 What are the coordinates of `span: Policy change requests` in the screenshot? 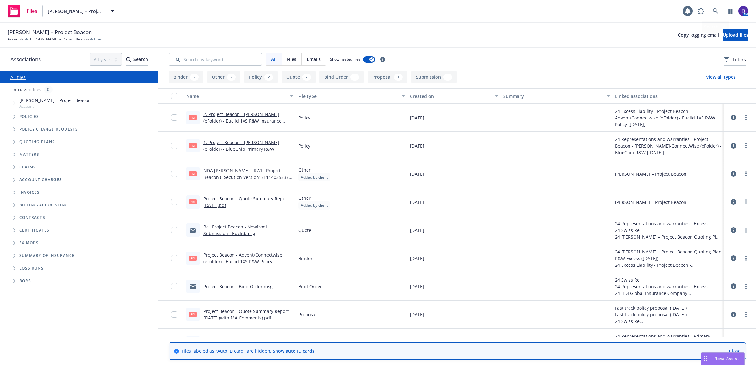 It's located at (48, 129).